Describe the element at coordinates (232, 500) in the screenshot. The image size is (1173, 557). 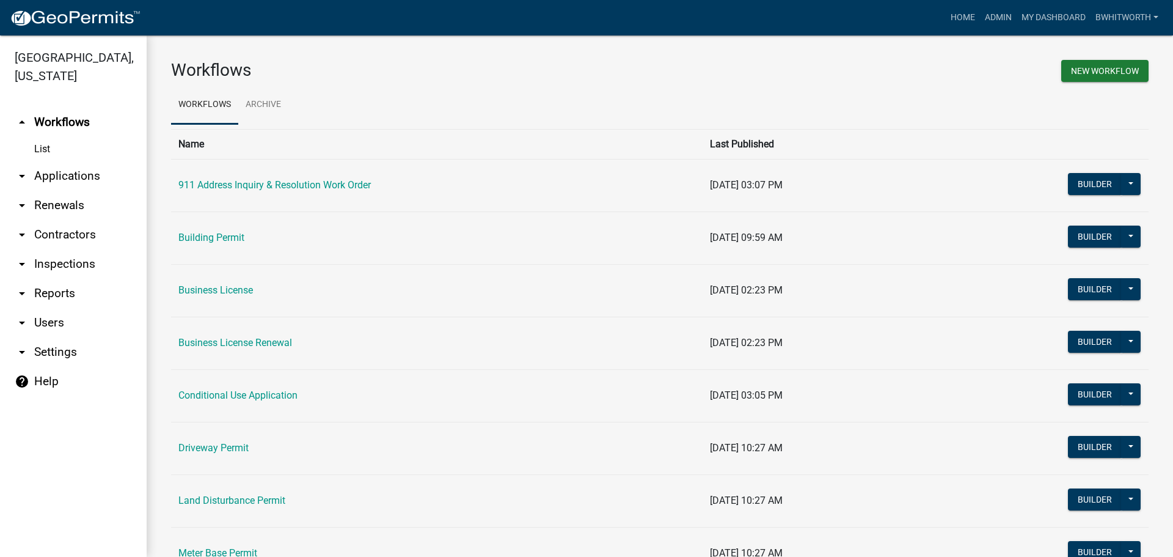
I see `a: Land Disturbance Permit` at that location.